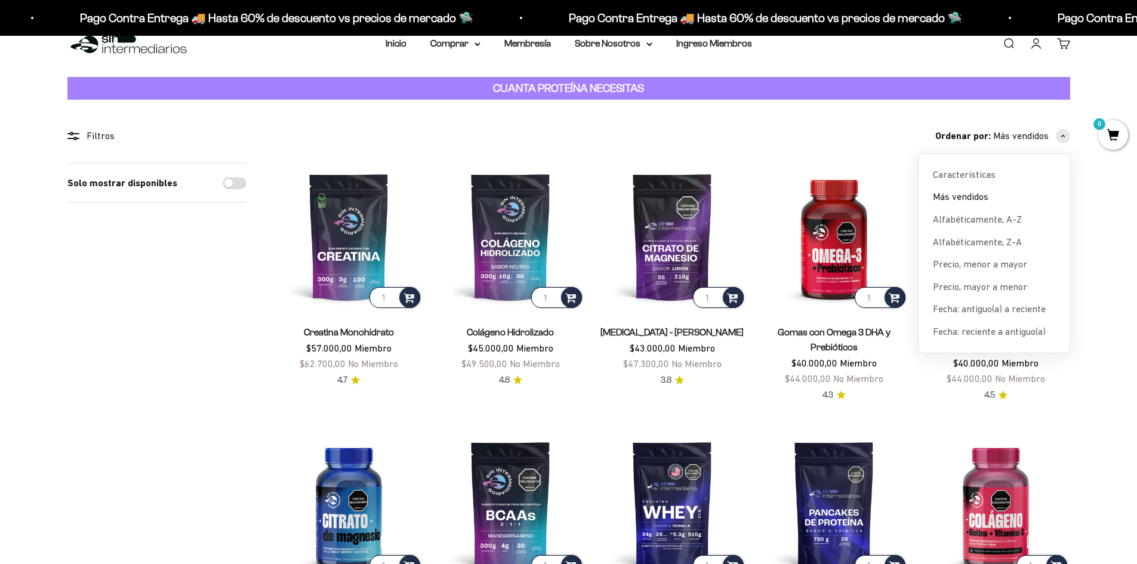  What do you see at coordinates (396, 43) in the screenshot?
I see `a: Inicio` at bounding box center [396, 43].